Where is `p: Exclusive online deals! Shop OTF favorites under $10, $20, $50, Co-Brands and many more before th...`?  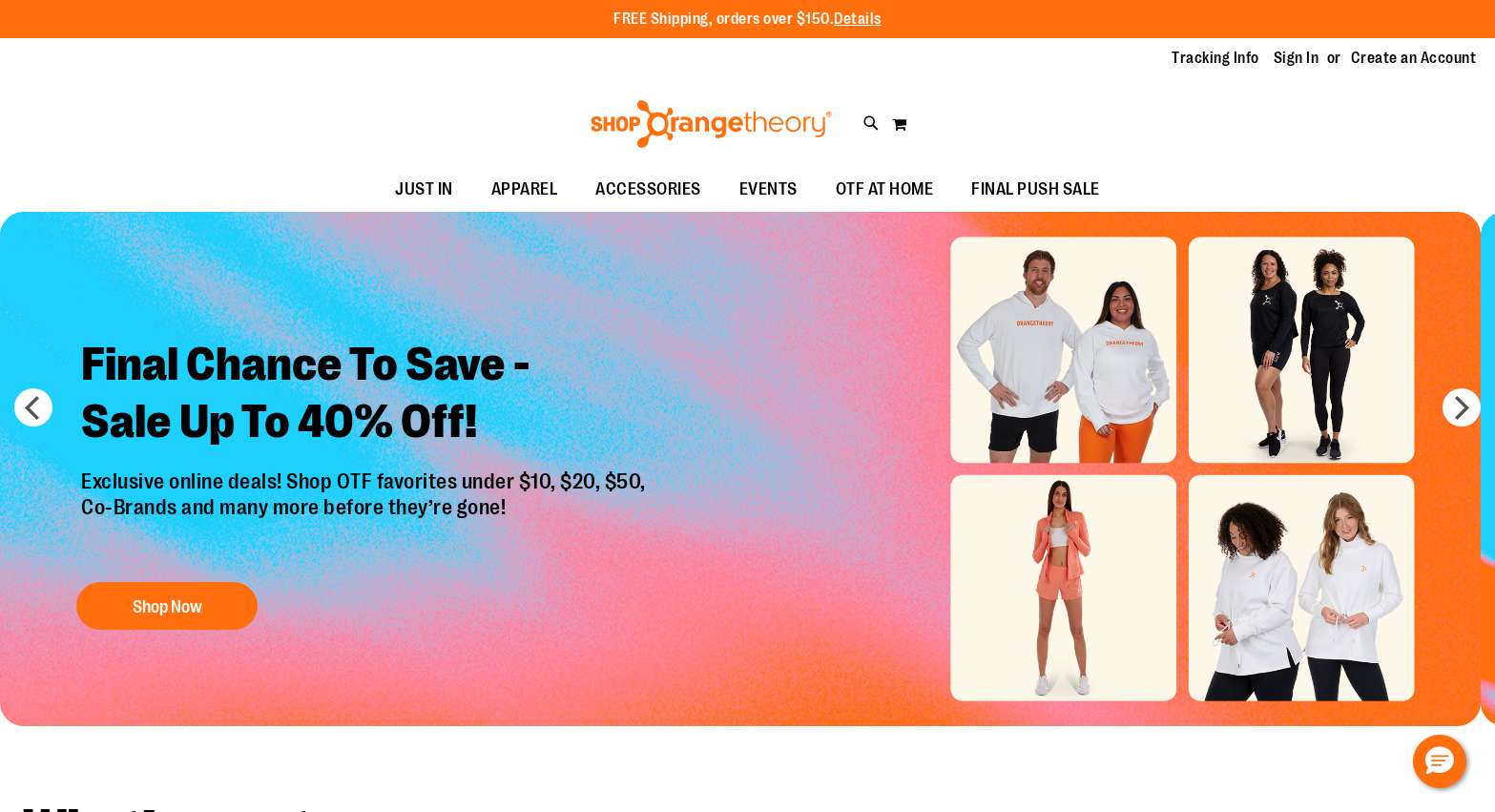 p: Exclusive online deals! Shop OTF favorites under $10, $20, $50, Co-Brands and many more before th... is located at coordinates (366, 516).